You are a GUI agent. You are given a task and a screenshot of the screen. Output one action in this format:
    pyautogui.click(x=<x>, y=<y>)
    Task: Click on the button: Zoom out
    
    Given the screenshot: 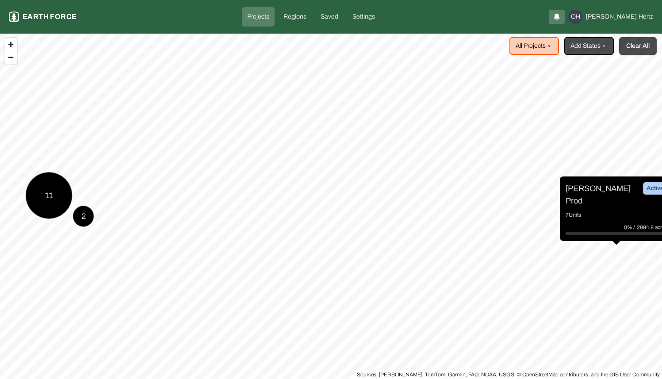 What is the action you would take?
    pyautogui.click(x=11, y=57)
    